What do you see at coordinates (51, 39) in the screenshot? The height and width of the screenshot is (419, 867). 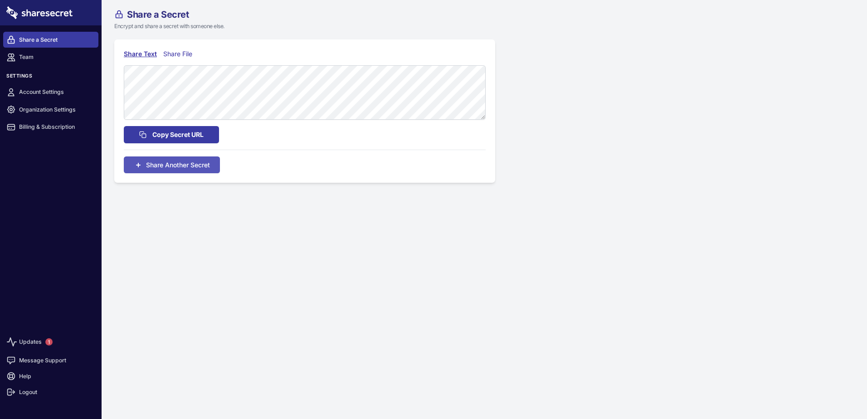 I see `a: Share a Secret` at bounding box center [51, 39].